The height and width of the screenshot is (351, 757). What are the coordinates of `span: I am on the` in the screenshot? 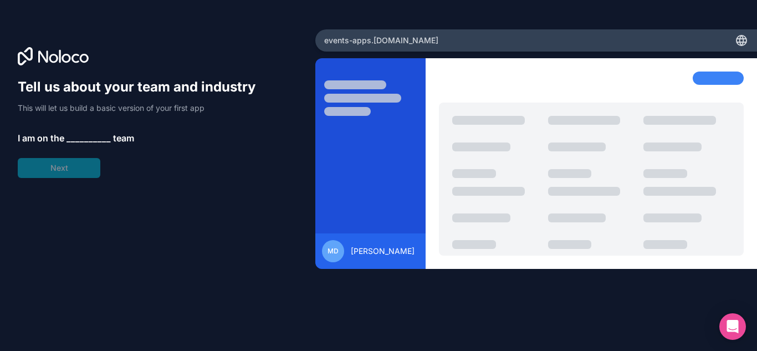 It's located at (41, 138).